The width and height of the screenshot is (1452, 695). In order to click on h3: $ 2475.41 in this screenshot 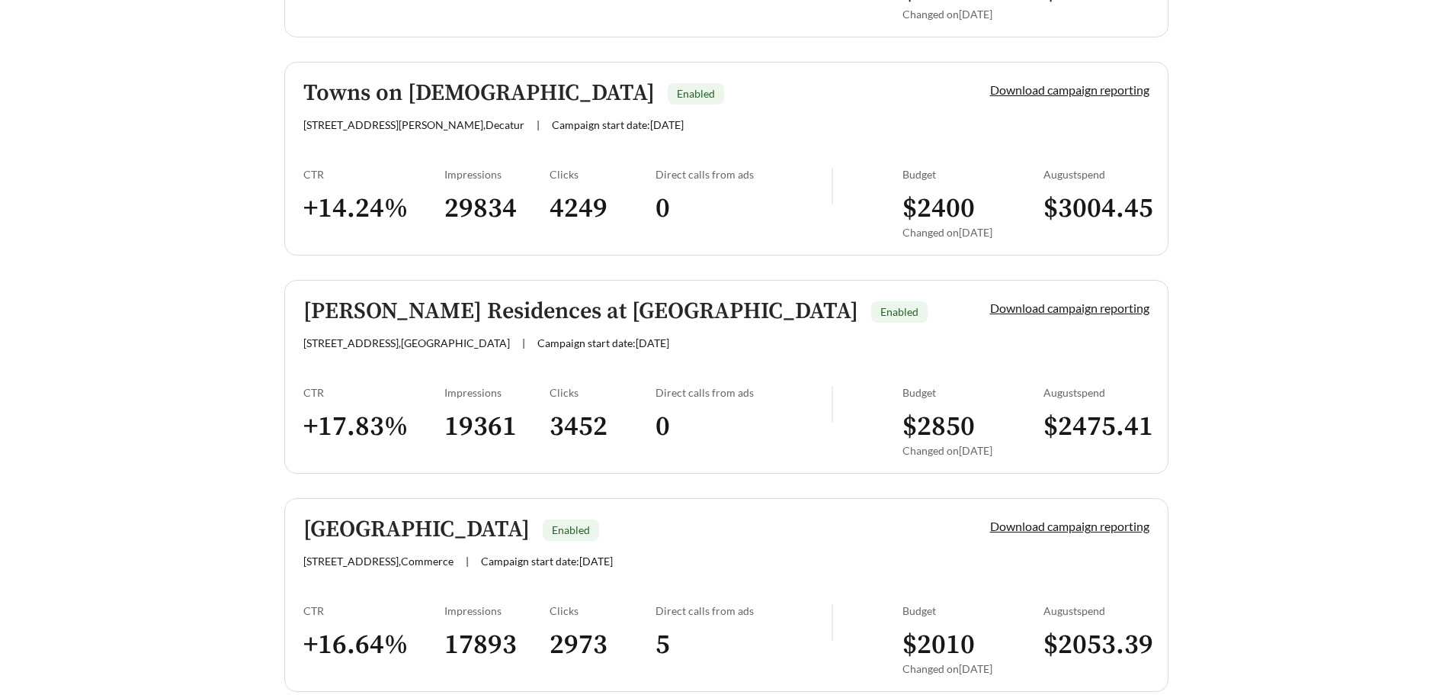, I will do `click(1096, 426)`.